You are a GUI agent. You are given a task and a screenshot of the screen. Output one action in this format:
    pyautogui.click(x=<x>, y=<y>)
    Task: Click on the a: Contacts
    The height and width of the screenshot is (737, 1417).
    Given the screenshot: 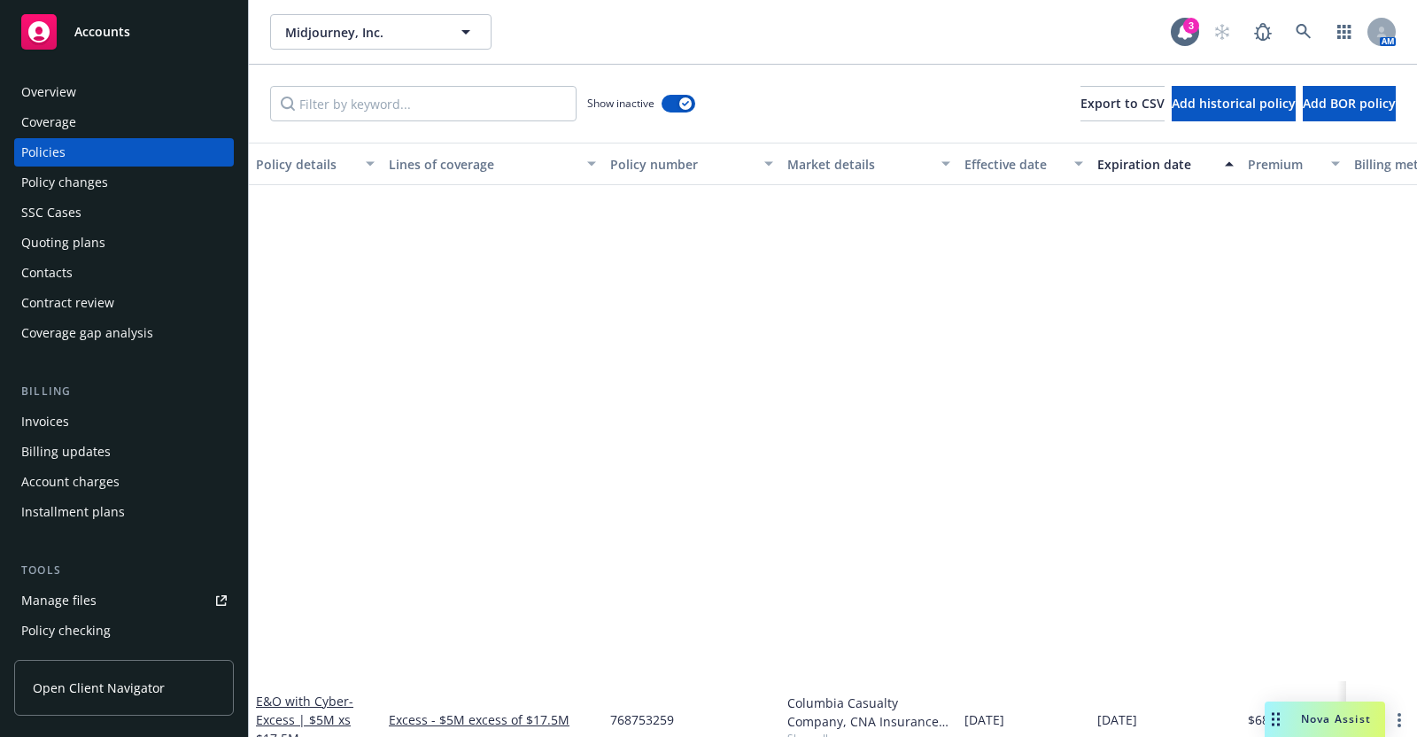 What is the action you would take?
    pyautogui.click(x=124, y=273)
    